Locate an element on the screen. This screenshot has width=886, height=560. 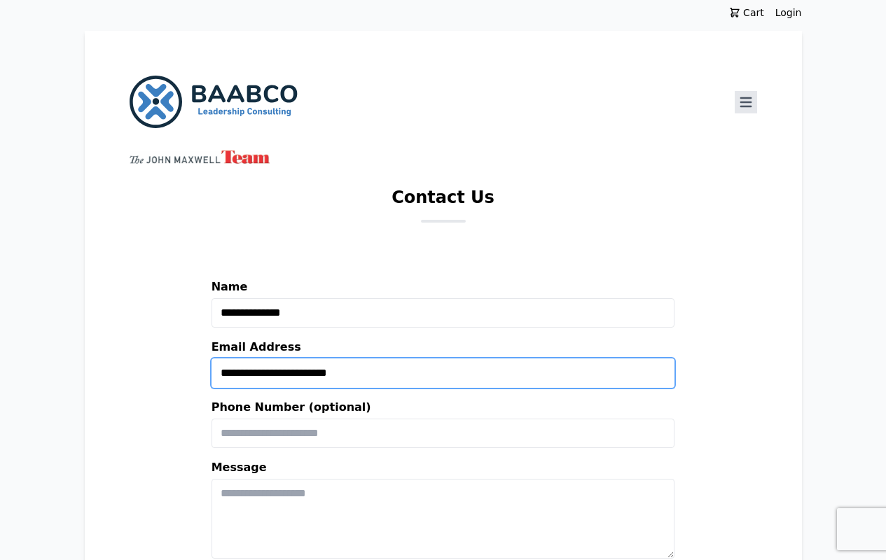
span: Cart is located at coordinates (752, 13).